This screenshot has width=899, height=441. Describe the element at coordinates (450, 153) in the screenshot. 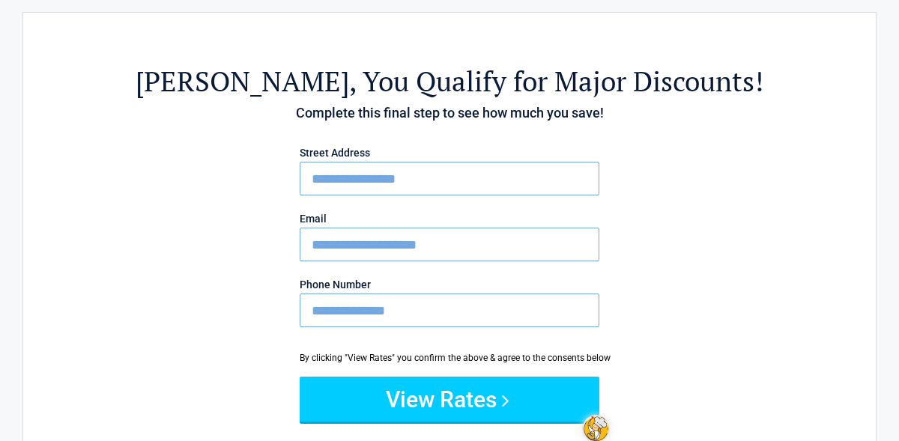

I see `label: Street Address` at that location.